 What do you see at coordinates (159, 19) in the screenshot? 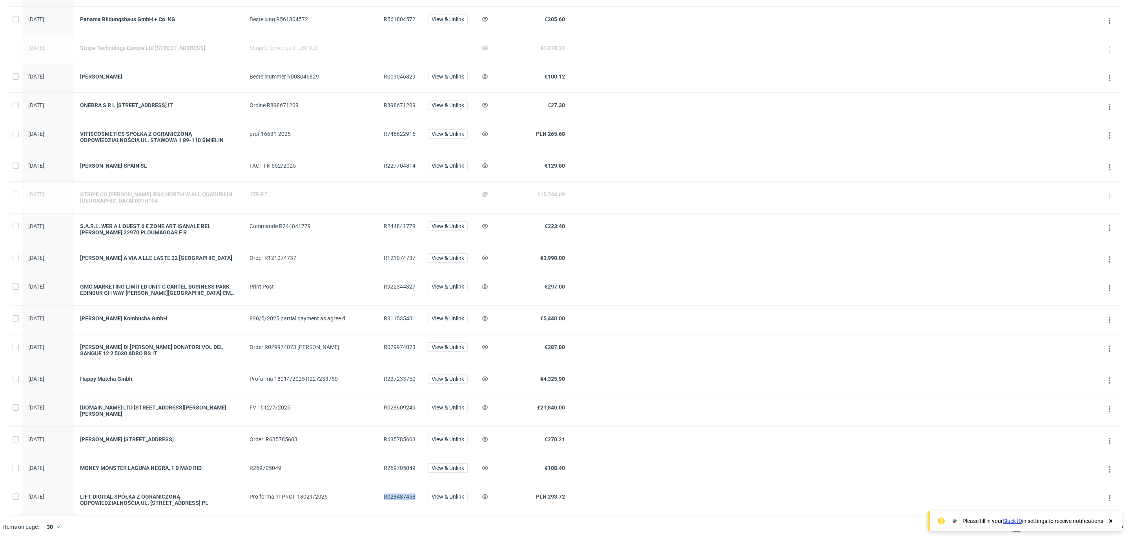
I see `a: Panama Bildungshaus GmbH + Co. KG` at bounding box center [159, 19].